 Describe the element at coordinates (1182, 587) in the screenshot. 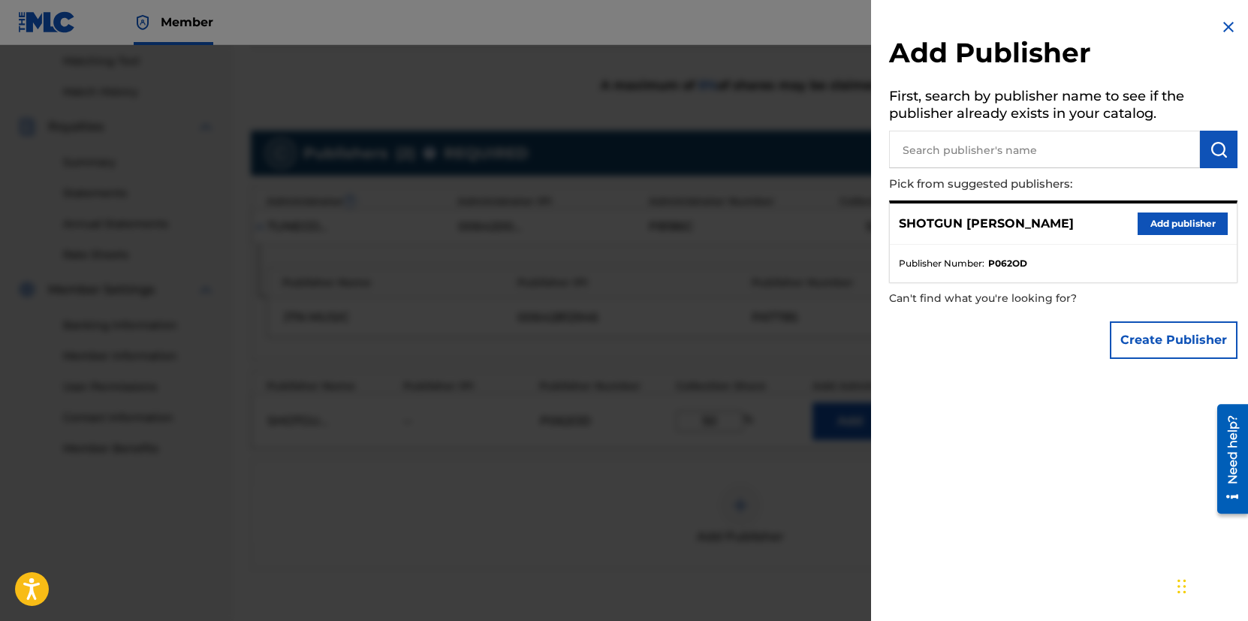

I see `div: Drag` at that location.